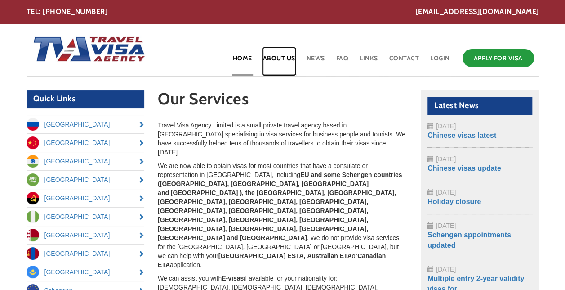  I want to click on h1: Our Services, so click(282, 101).